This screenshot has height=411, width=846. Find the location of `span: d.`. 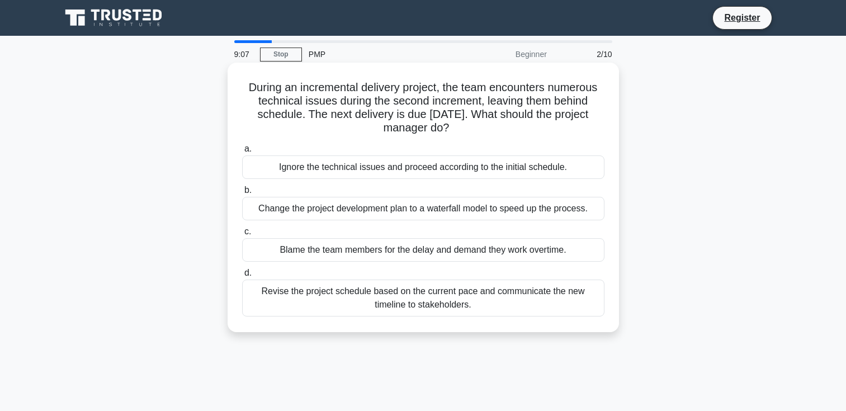

span: d. is located at coordinates (248, 272).